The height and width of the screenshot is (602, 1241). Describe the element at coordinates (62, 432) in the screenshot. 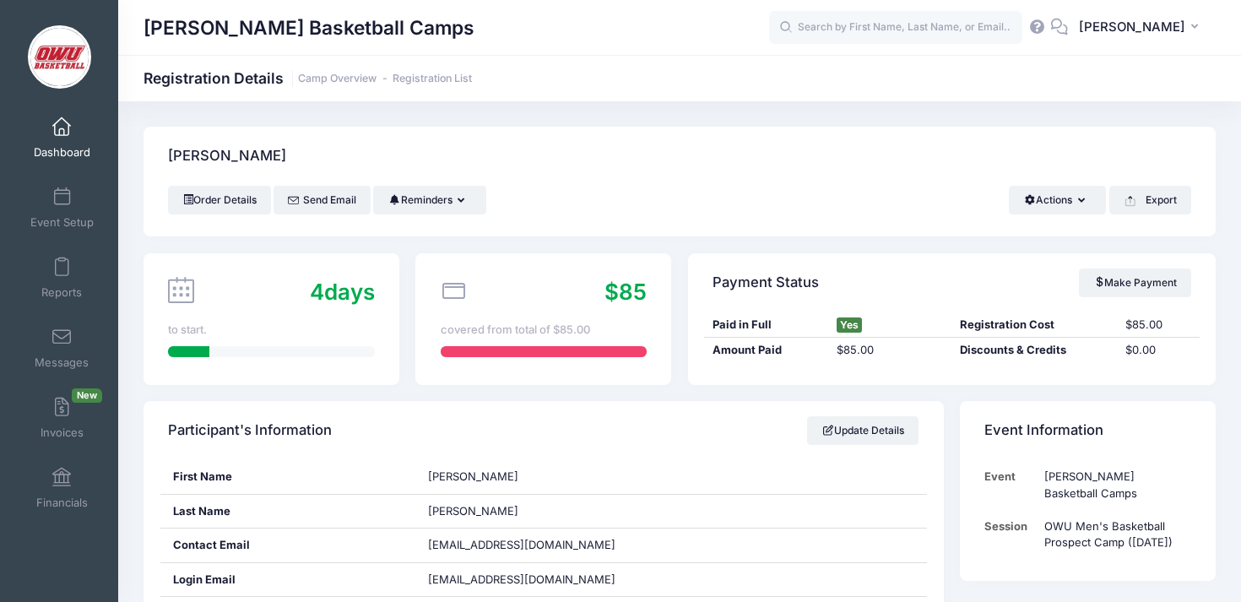

I see `span: Invoices` at that location.